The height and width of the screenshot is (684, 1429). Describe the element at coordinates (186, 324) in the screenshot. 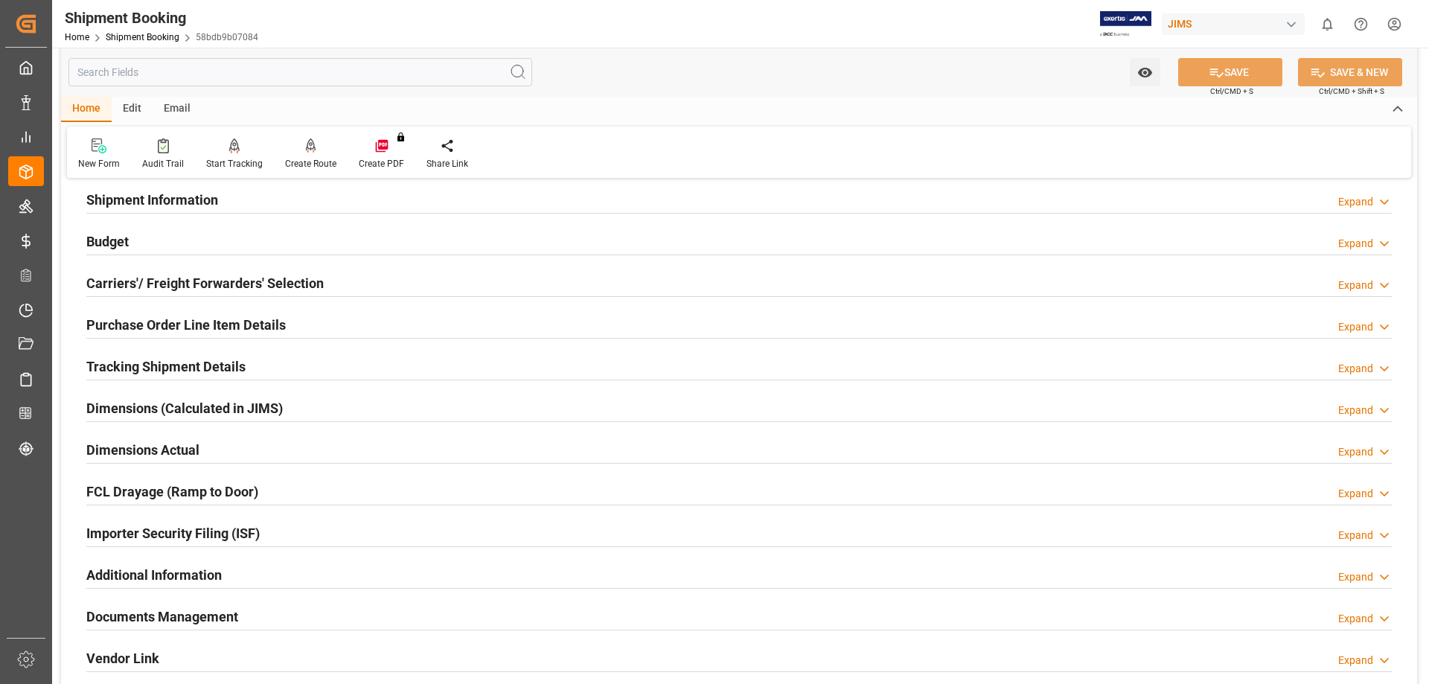

I see `h2: Purchase Order Line Item Details` at that location.